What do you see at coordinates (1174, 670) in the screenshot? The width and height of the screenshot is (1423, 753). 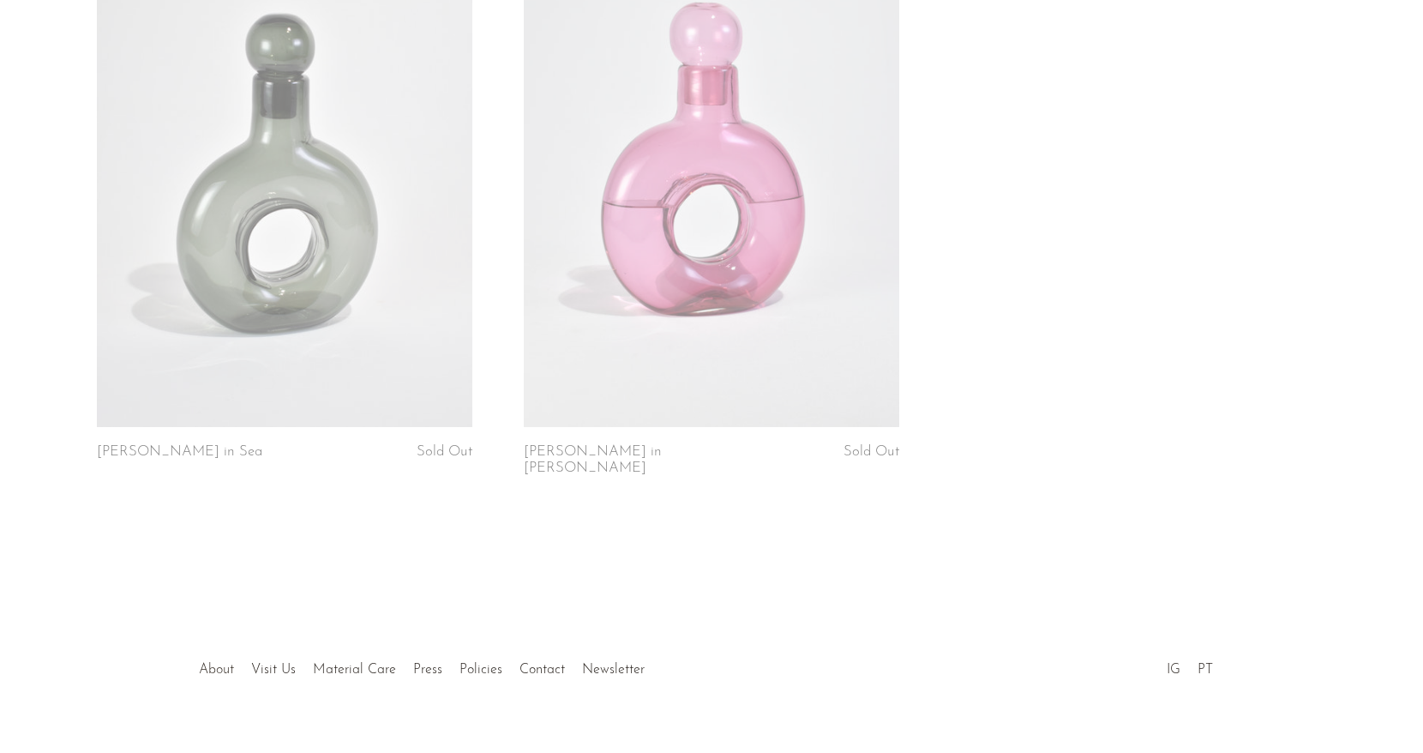 I see `a: IG` at bounding box center [1174, 670].